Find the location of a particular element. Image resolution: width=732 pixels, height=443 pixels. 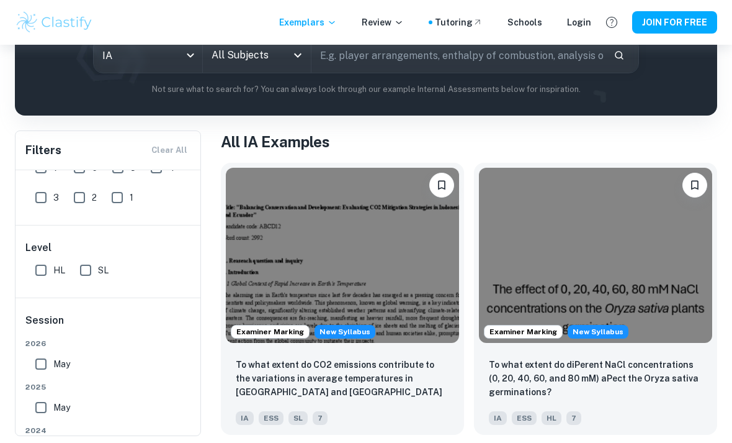

p: To what extent do CO2 emissions contribute to the variations in average temperatures in Indonesia... is located at coordinates (343, 379).